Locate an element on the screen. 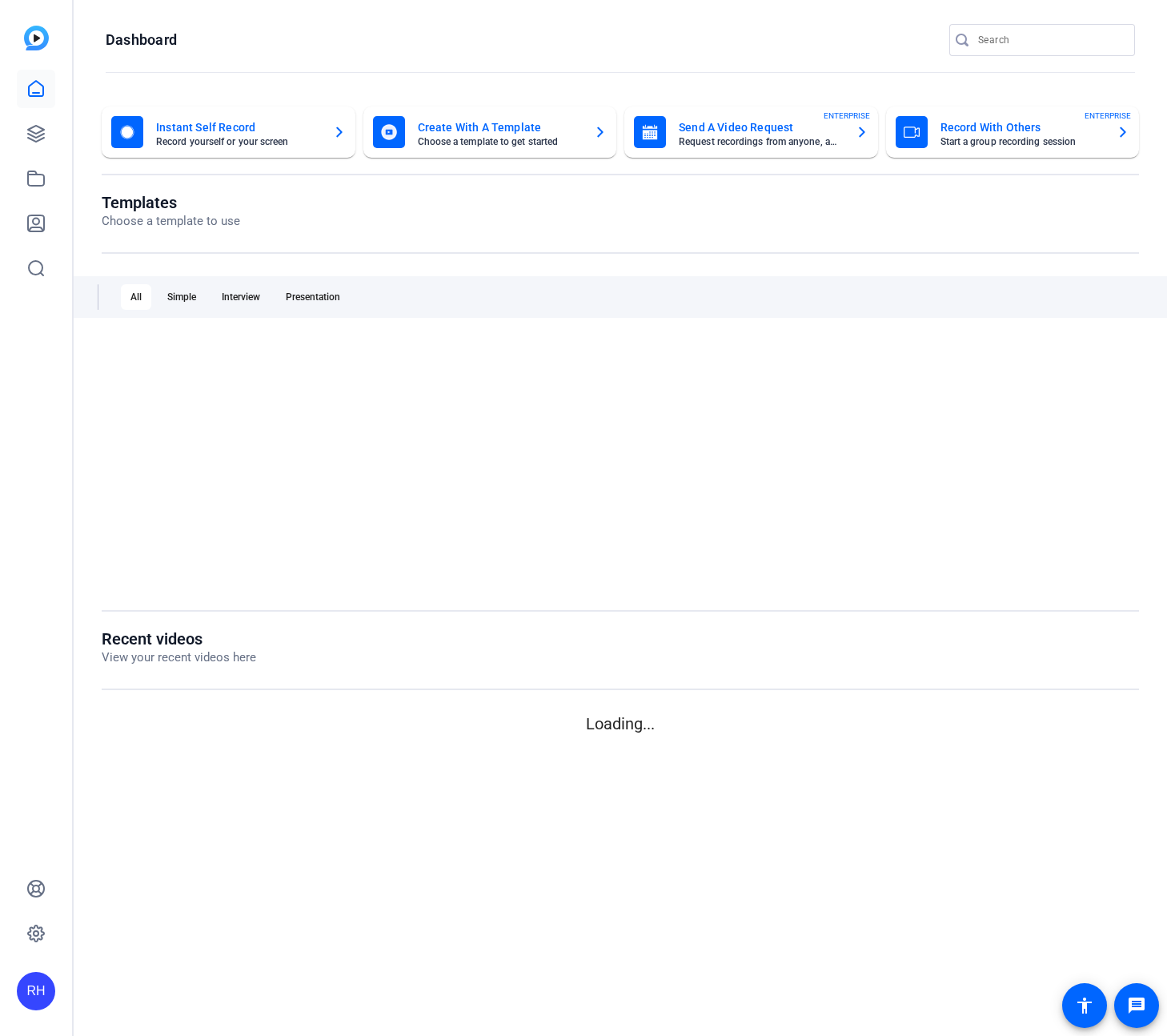  input: Search is located at coordinates (1050, 40).